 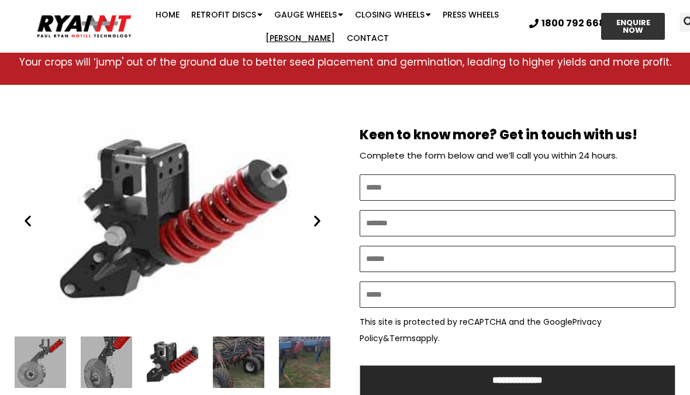 What do you see at coordinates (27, 220) in the screenshot?
I see `div: Previous slide` at bounding box center [27, 220].